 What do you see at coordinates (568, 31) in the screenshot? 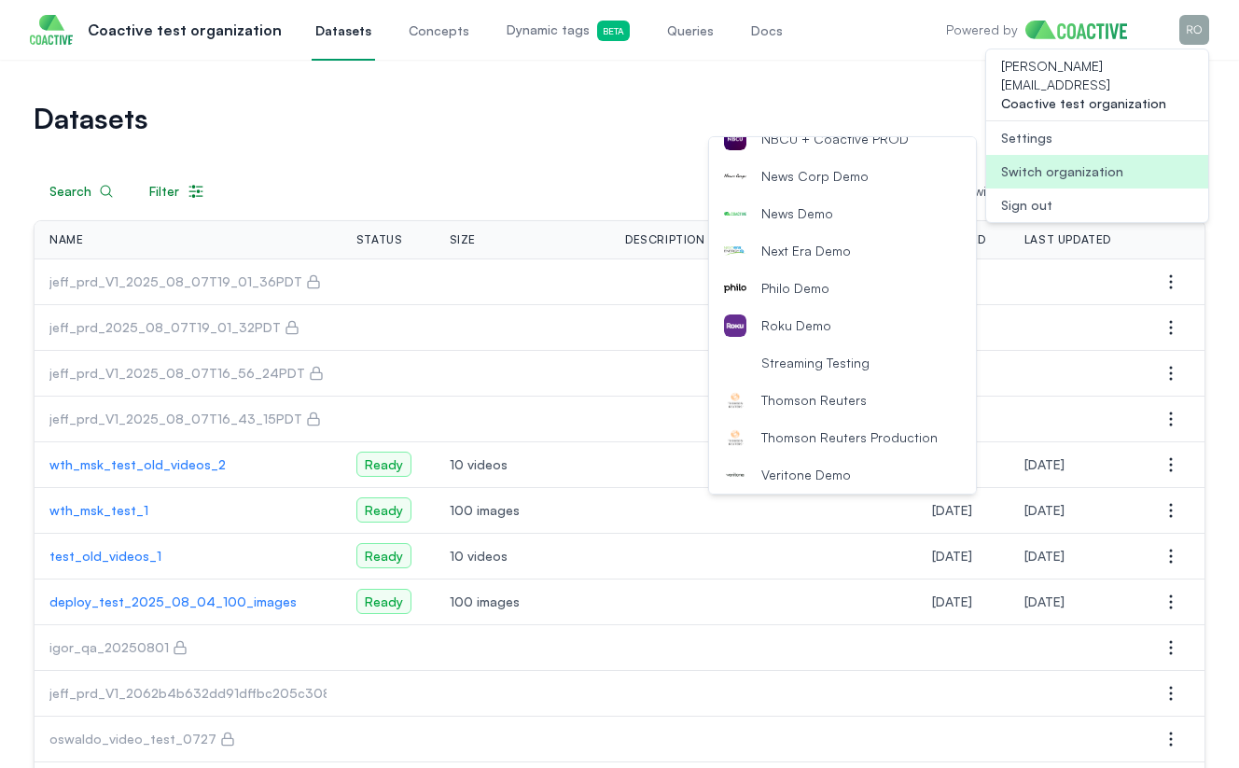
I see `span: Dynamic tags` at bounding box center [568, 31].